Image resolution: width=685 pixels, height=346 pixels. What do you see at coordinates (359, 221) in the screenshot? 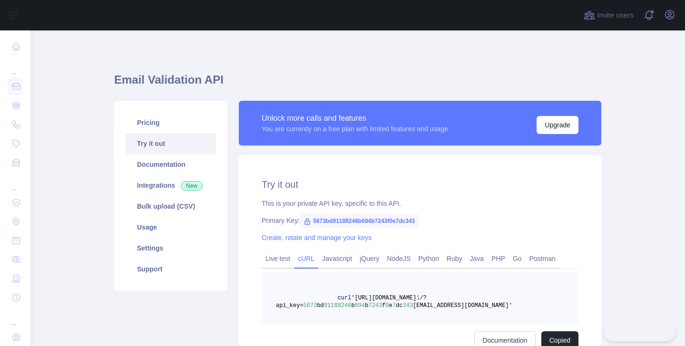
I see `span: 5873bd91188246b694b7243f0e7dc343` at bounding box center [359, 221].